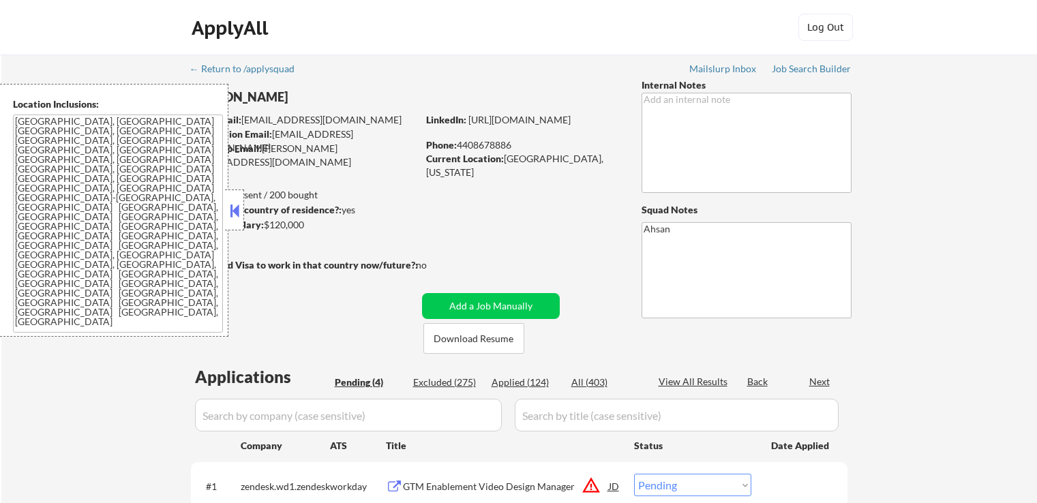  I want to click on a: Mailslurp Inbox, so click(723, 70).